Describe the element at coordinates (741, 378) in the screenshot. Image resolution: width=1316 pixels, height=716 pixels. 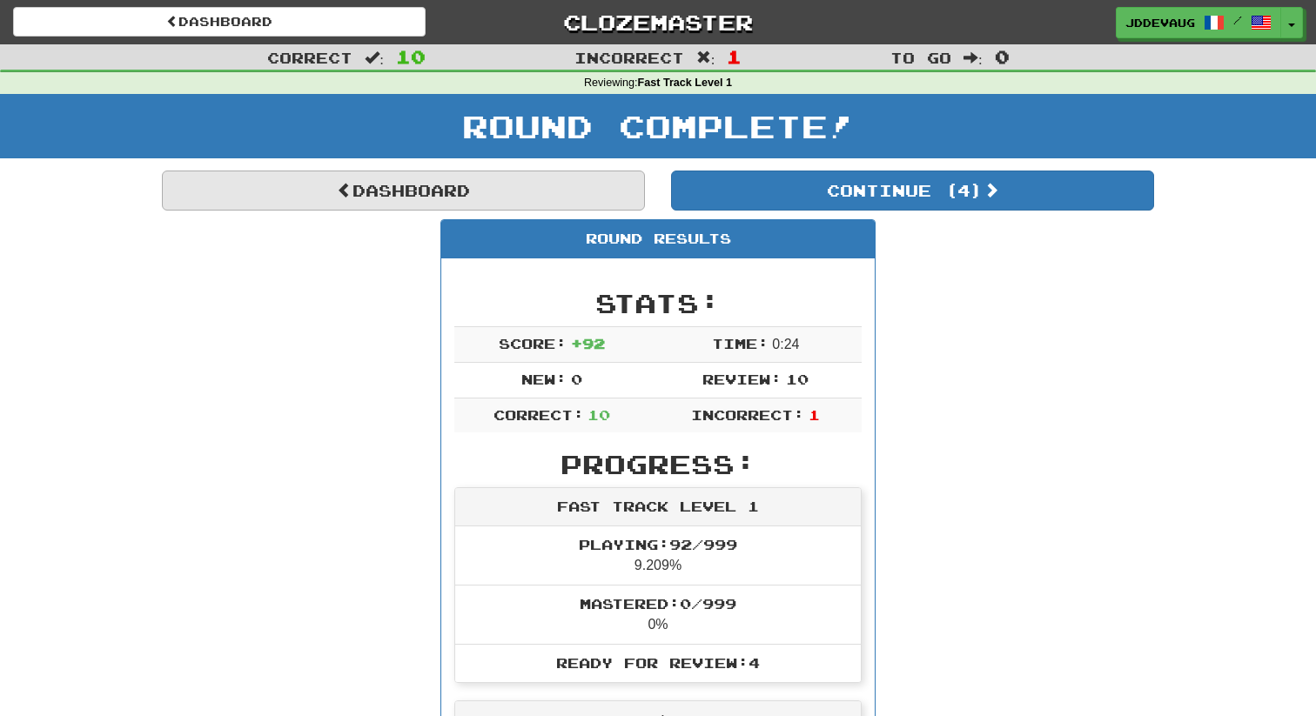
I see `span: Review:` at that location.